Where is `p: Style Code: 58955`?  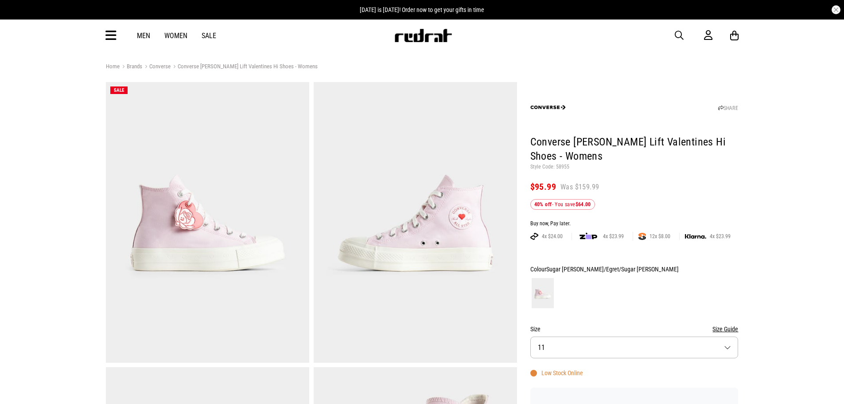
p: Style Code: 58955 is located at coordinates (635, 167).